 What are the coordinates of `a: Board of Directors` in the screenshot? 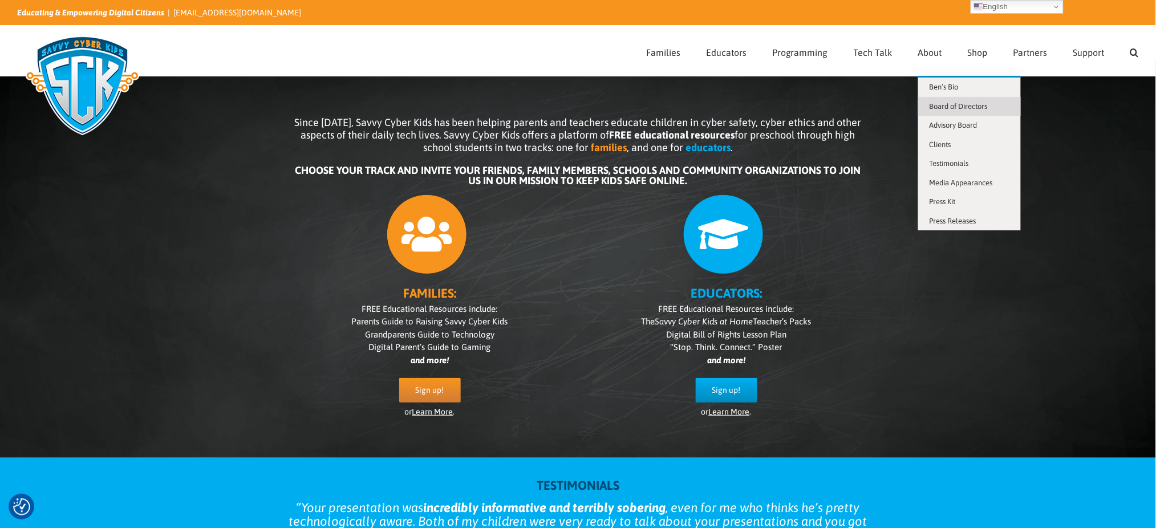 It's located at (969, 107).